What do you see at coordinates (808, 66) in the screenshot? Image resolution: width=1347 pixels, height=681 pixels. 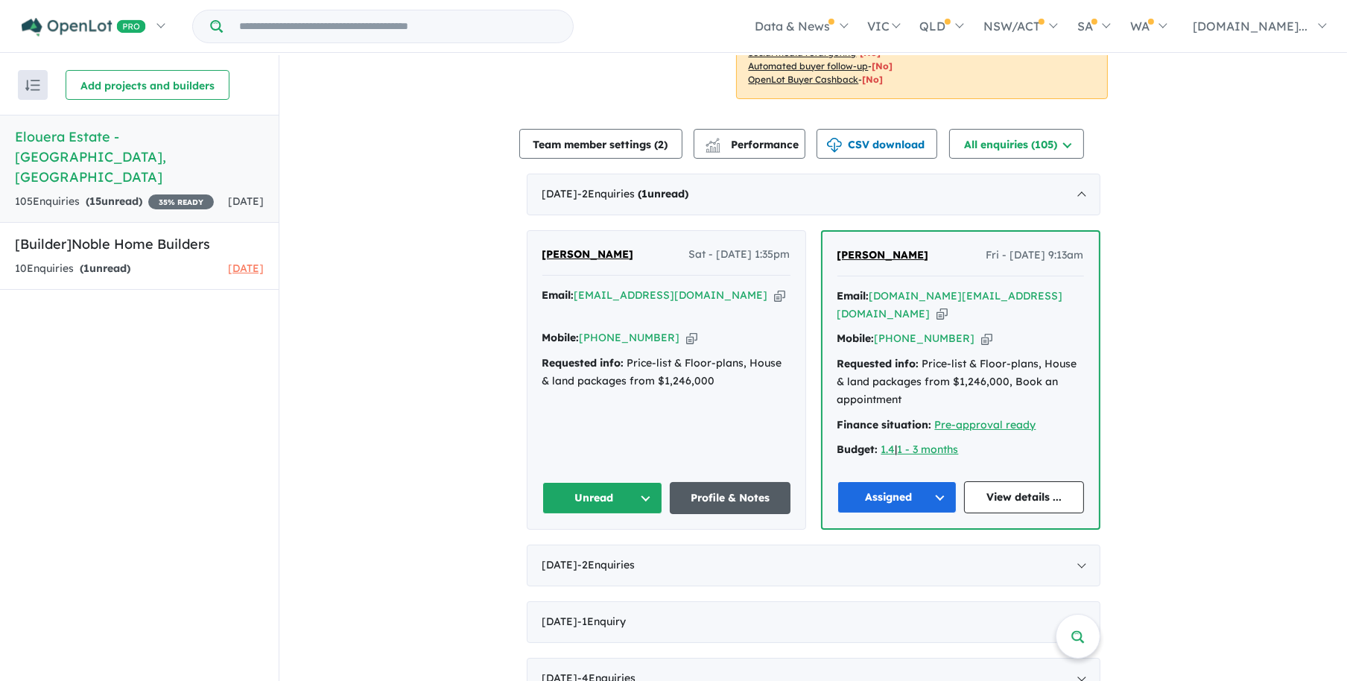 I see `u: Automated buyer follow-up` at bounding box center [808, 66].